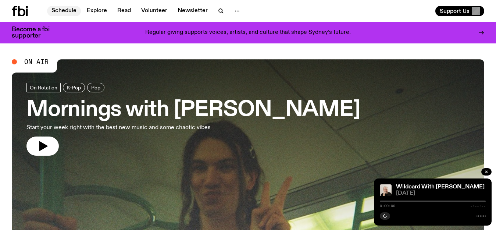 Image resolution: width=496 pixels, height=230 pixels. Describe the element at coordinates (386, 190) in the screenshot. I see `img: Stuart is smiling charmingly, wearing a black t-shirt against a stark white background.` at that location.